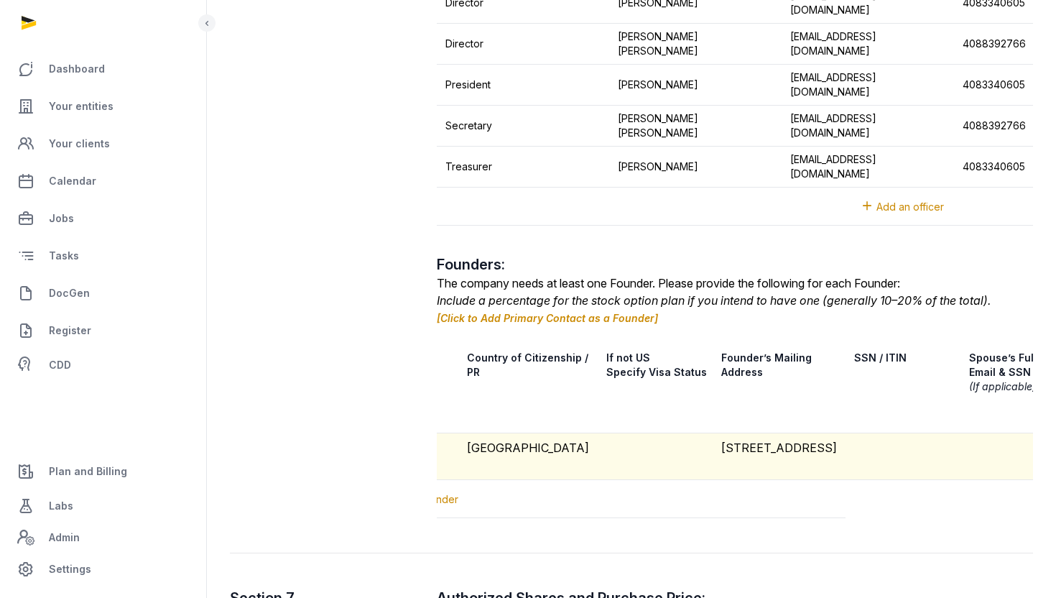  What do you see at coordinates (77, 69) in the screenshot?
I see `span: Dashboard` at bounding box center [77, 69].